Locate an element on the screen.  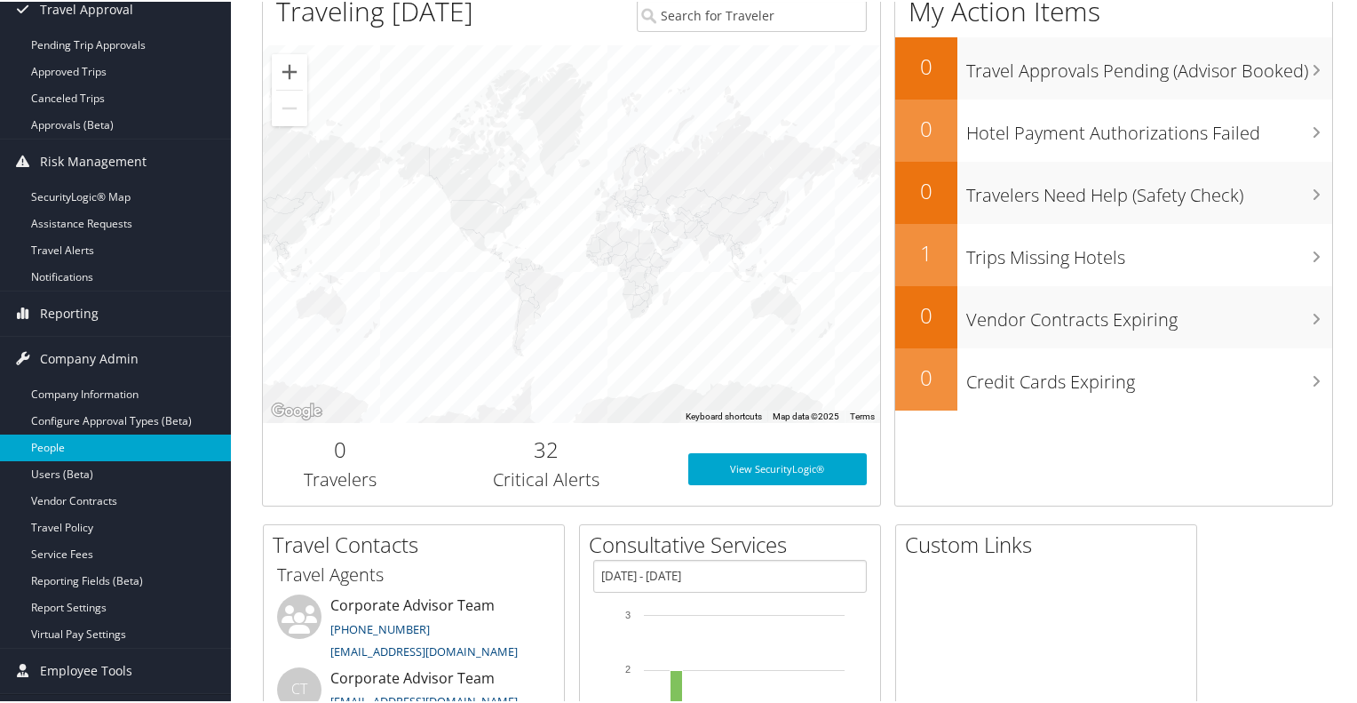
a: 0Hotel Payment Authorizations Failed is located at coordinates (1114, 129).